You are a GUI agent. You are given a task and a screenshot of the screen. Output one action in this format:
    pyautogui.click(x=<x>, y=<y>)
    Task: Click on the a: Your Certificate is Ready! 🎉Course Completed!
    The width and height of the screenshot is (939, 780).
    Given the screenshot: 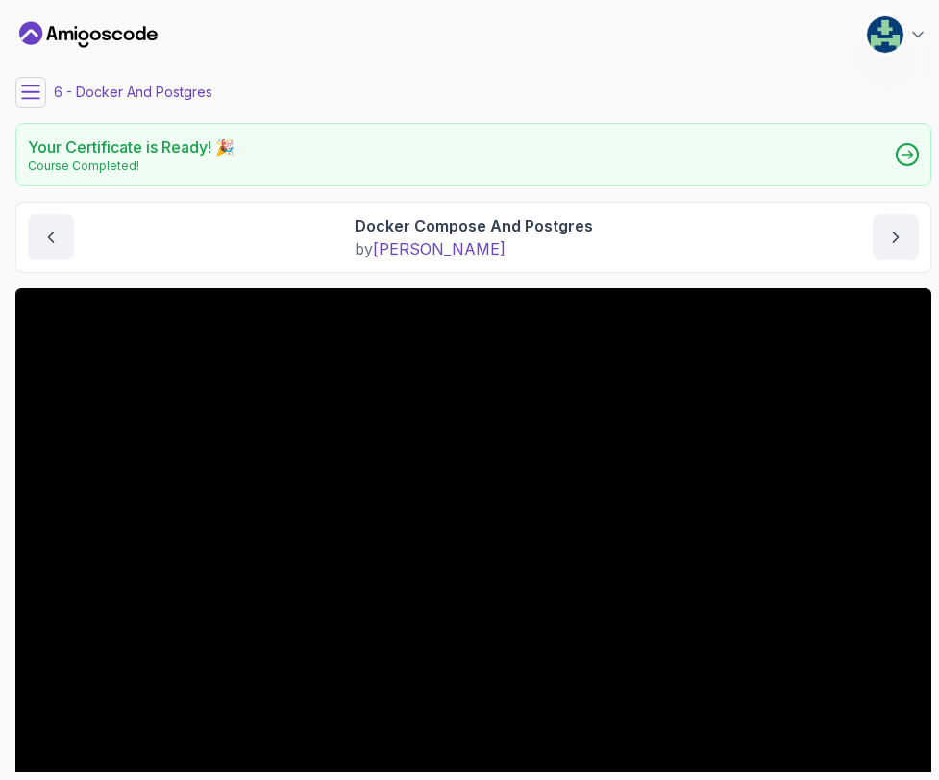 What is the action you would take?
    pyautogui.click(x=473, y=155)
    